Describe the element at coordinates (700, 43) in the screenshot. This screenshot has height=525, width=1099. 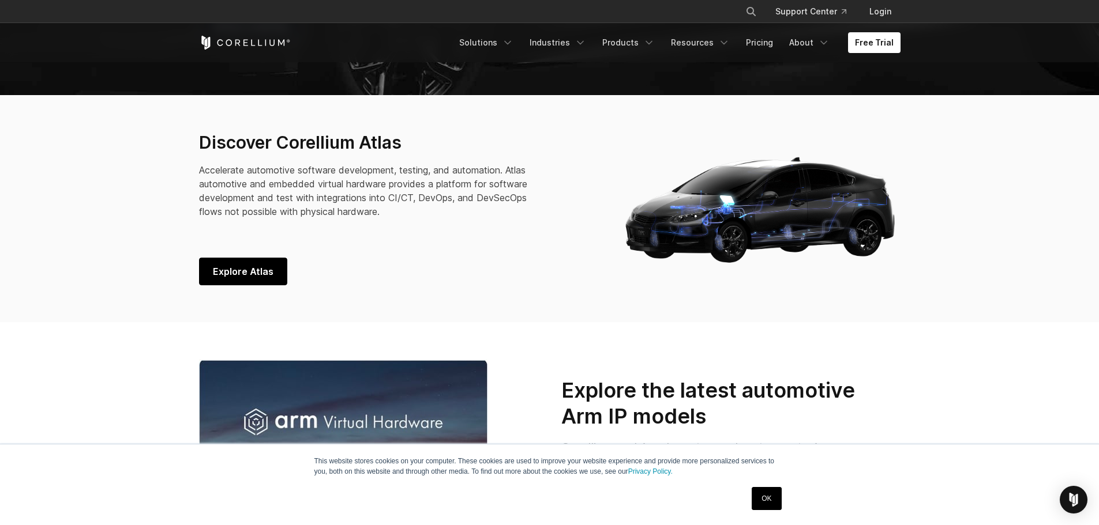
I see `a: Resources` at that location.